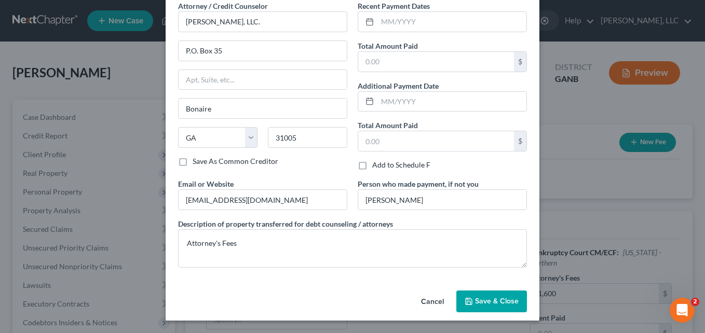 Image resolution: width=705 pixels, height=333 pixels. I want to click on label: Description of property transferred for debt counseling / attorneys, so click(286, 224).